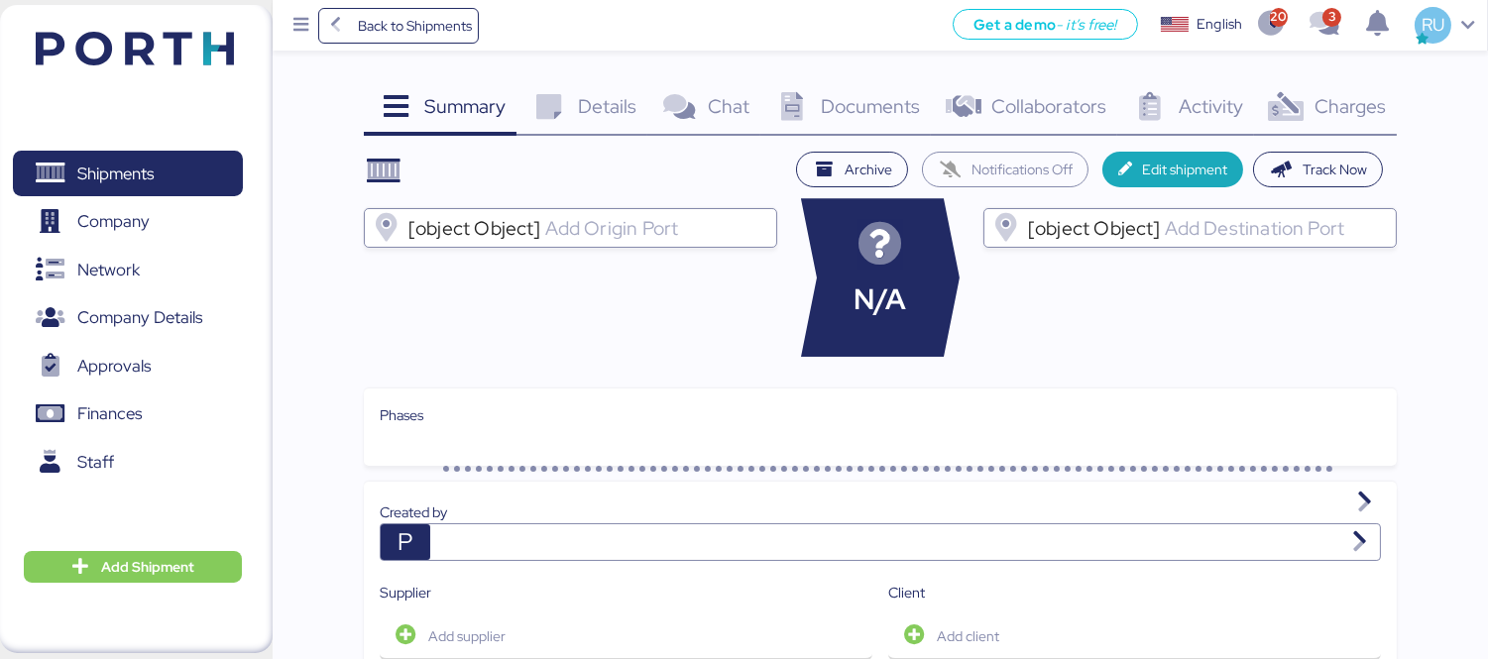  Describe the element at coordinates (115, 173) in the screenshot. I see `span: Shipments` at that location.